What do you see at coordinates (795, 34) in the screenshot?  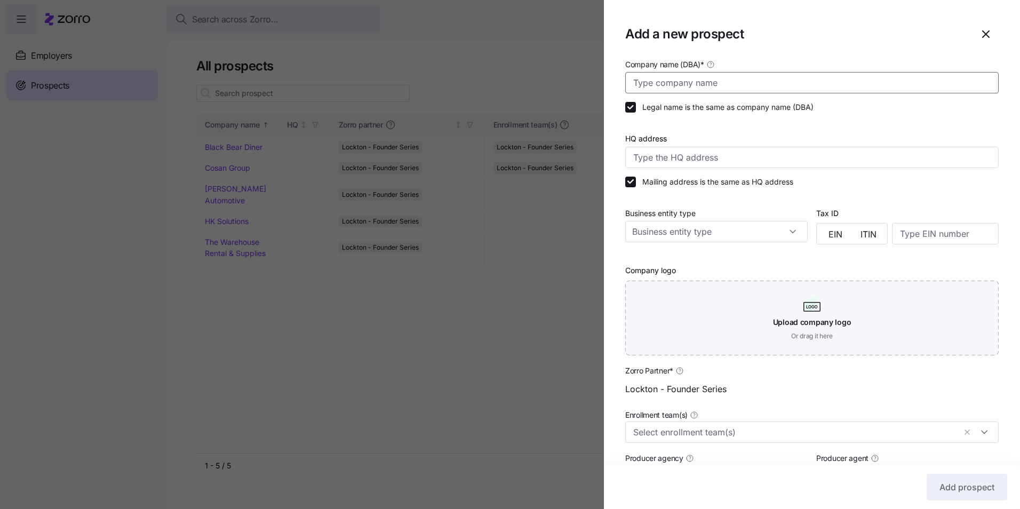 I see `h1: Add a new prospect` at bounding box center [795, 34].